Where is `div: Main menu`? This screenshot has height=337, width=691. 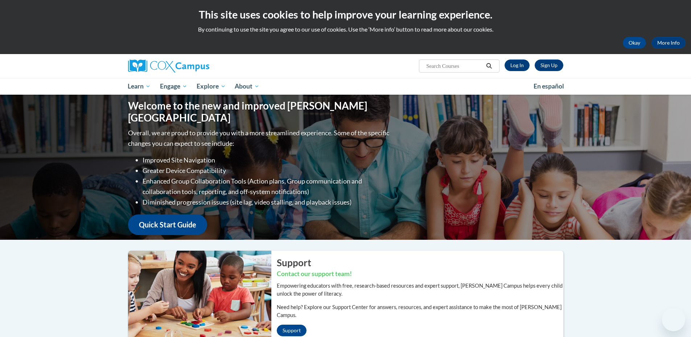 div: Main menu is located at coordinates (346, 86).